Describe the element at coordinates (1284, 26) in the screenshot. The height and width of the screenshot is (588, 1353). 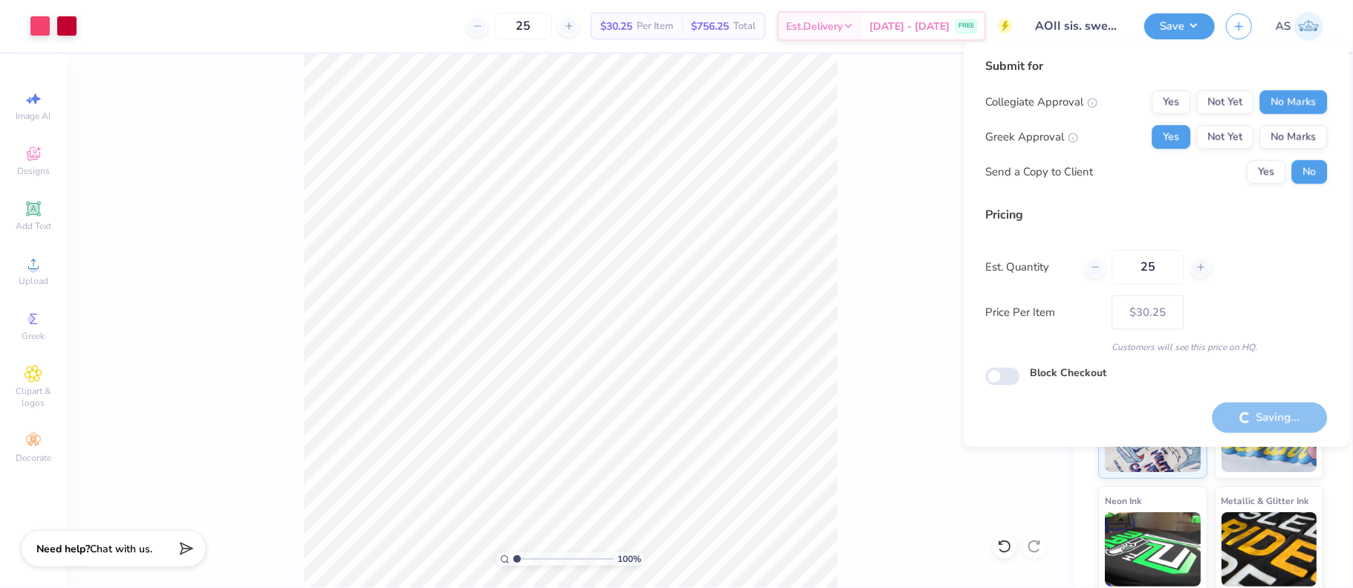
I see `span: AS` at that location.